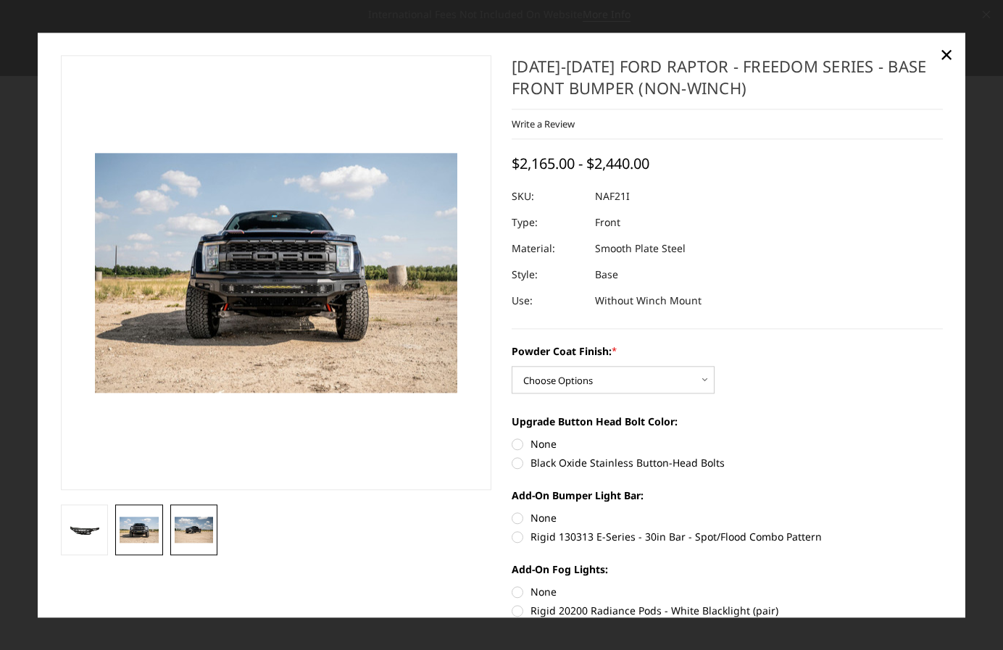 The image size is (1003, 650). What do you see at coordinates (727, 610) in the screenshot?
I see `label: Rigid 20200 Radiance Pods - White Blacklight (pair)` at bounding box center [727, 610].